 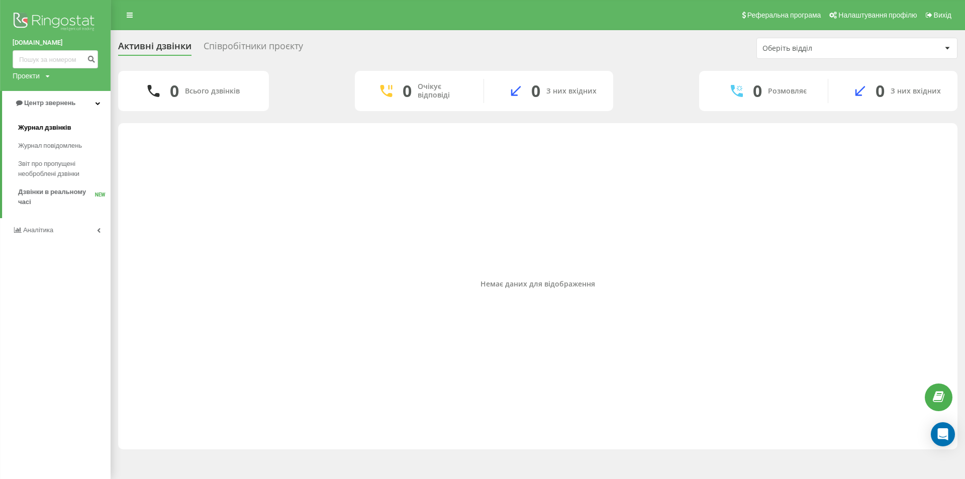 What do you see at coordinates (784, 15) in the screenshot?
I see `span: Реферальна програма` at bounding box center [784, 15].